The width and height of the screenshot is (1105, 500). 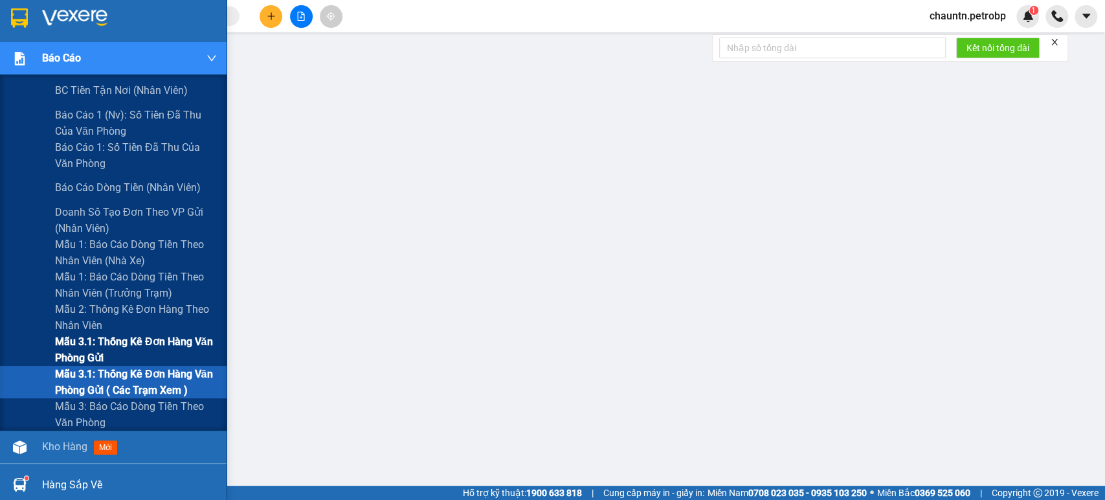 I want to click on span: down, so click(x=212, y=58).